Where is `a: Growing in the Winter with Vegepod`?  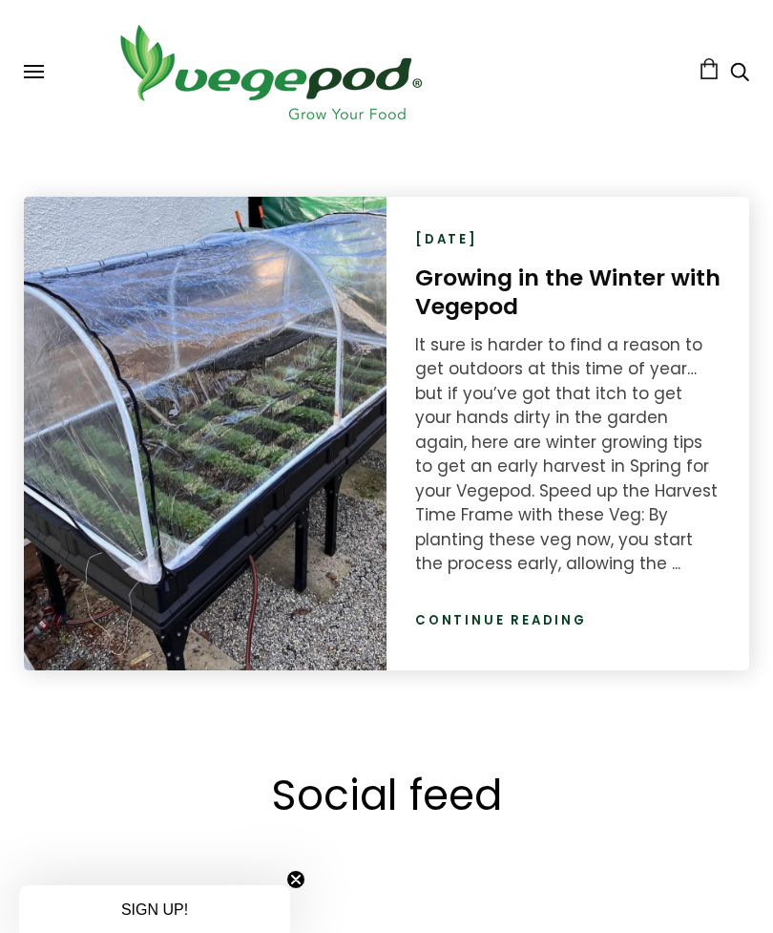 a: Growing in the Winter with Vegepod is located at coordinates (568, 292).